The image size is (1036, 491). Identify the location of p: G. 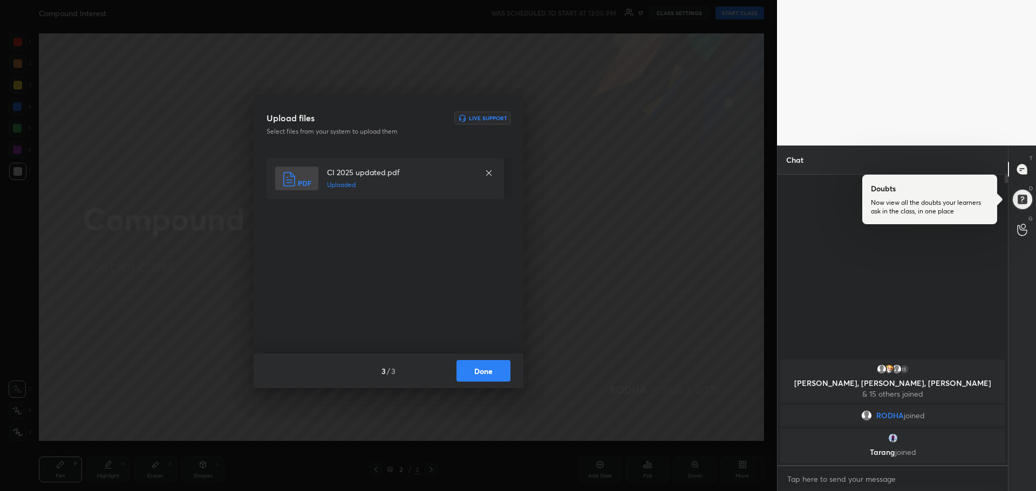
(1030, 218).